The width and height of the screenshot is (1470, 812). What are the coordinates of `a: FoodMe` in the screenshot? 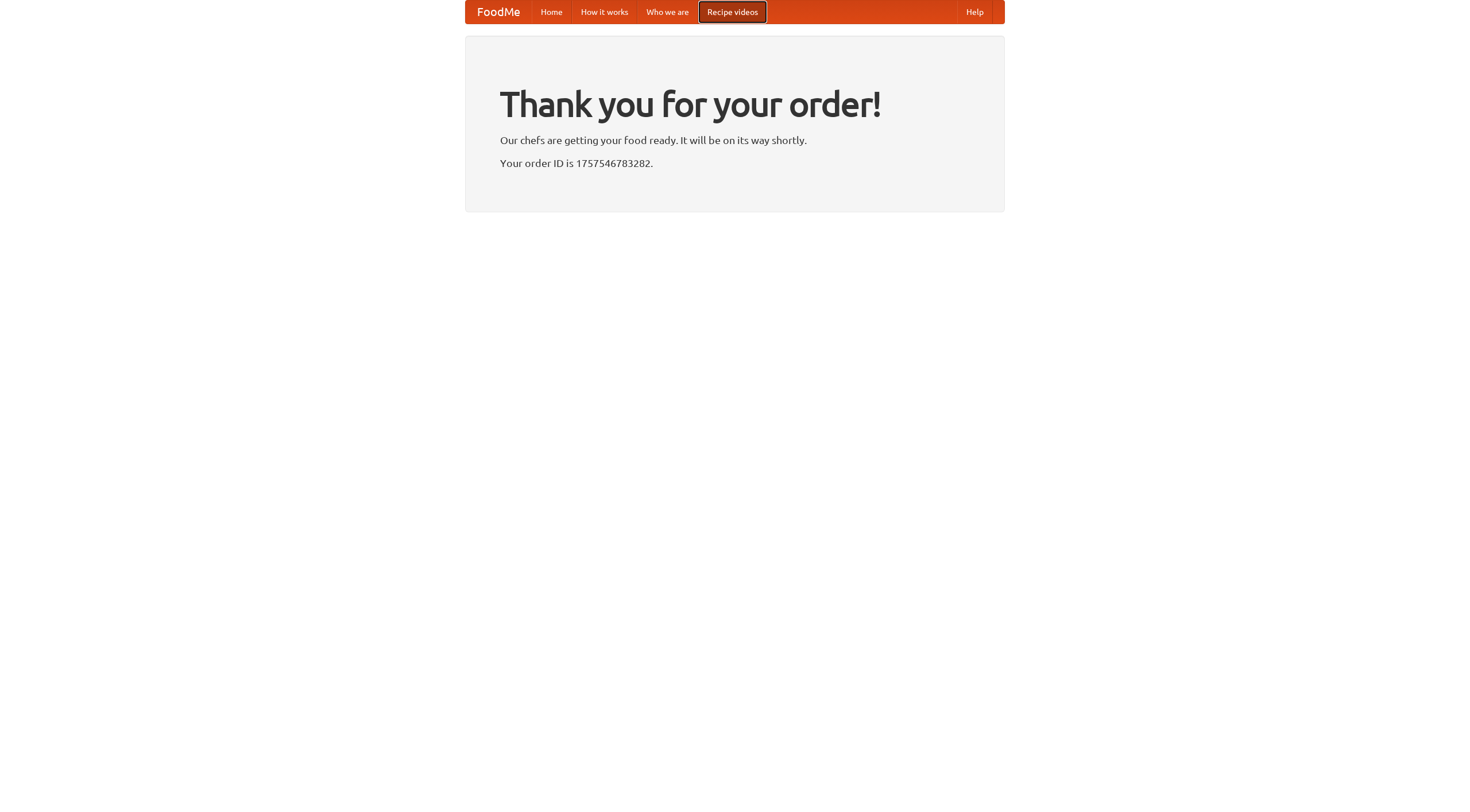 It's located at (498, 12).